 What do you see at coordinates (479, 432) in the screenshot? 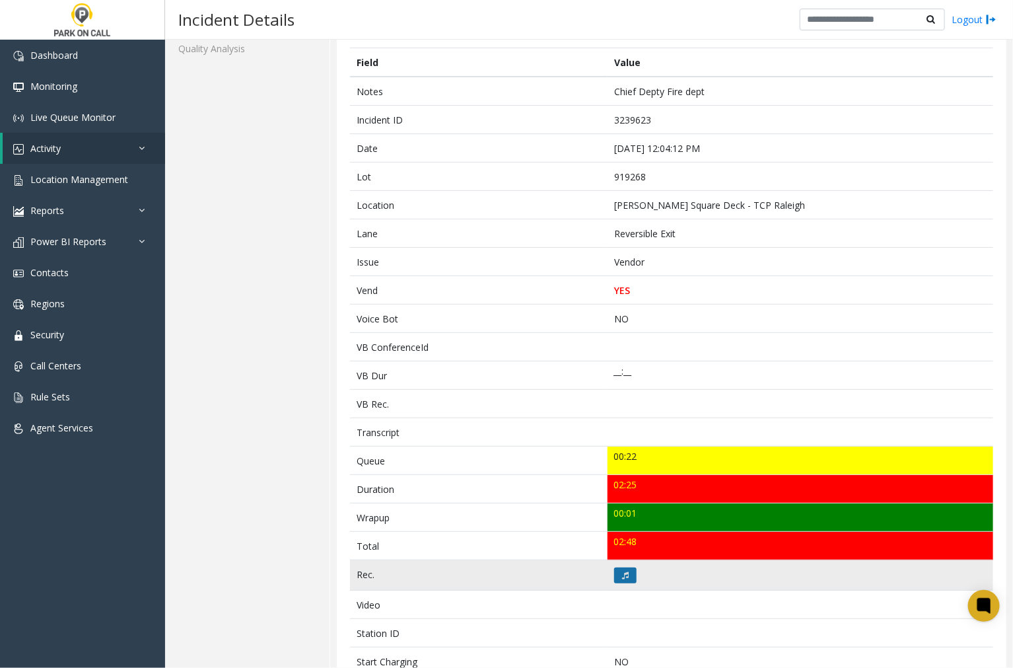
I see `td: Transcript` at bounding box center [479, 432].